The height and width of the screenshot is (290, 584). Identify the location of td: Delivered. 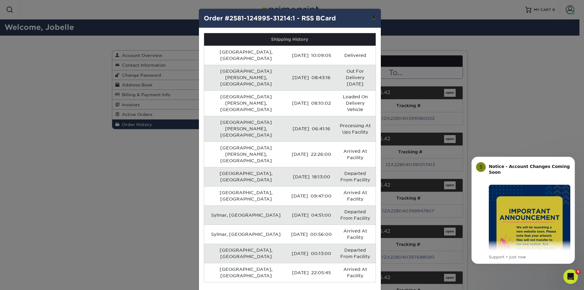
(355, 55).